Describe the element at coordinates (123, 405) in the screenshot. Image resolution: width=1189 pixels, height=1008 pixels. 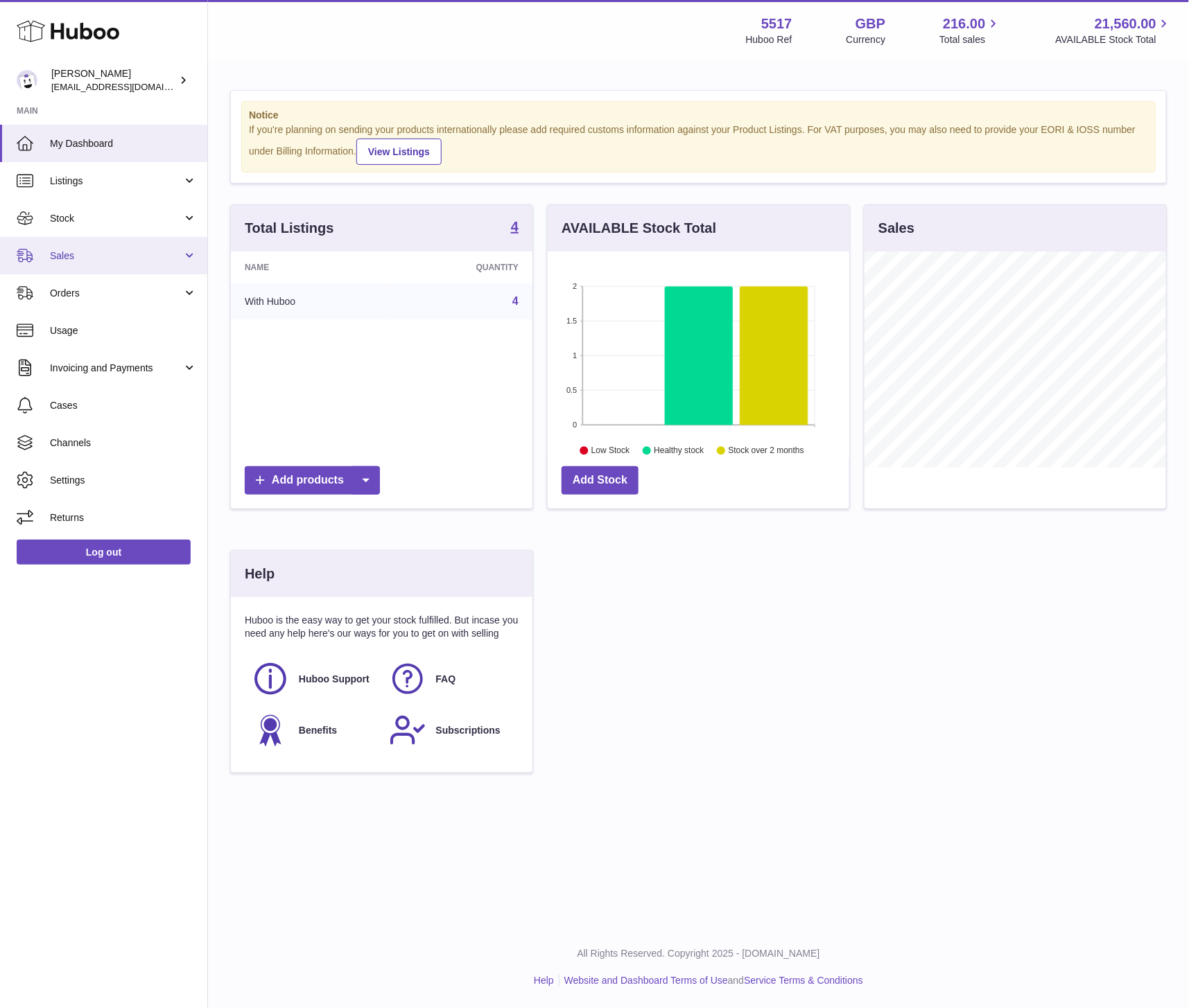
I see `span: Cases` at that location.